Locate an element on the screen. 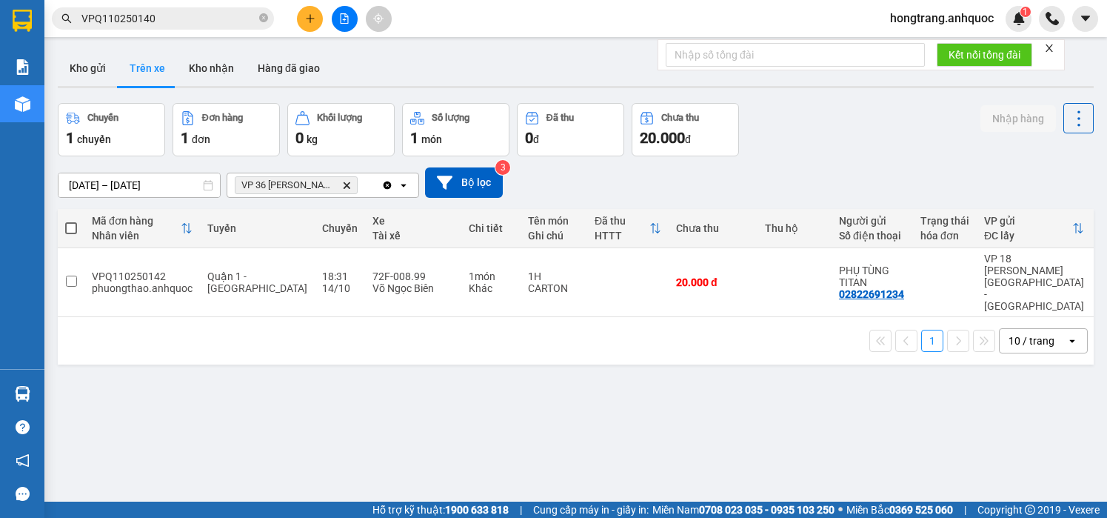 The image size is (1107, 518). button: Hàng đã giao is located at coordinates (289, 68).